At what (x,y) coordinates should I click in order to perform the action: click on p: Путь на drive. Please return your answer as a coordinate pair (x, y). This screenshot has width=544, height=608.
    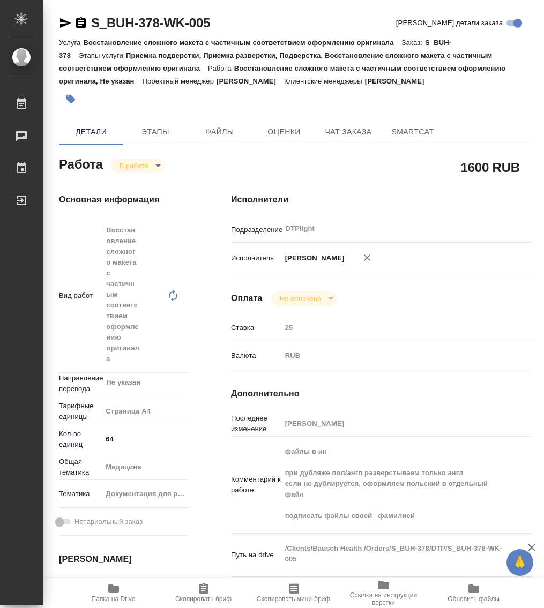
    Looking at the image, I should click on (256, 555).